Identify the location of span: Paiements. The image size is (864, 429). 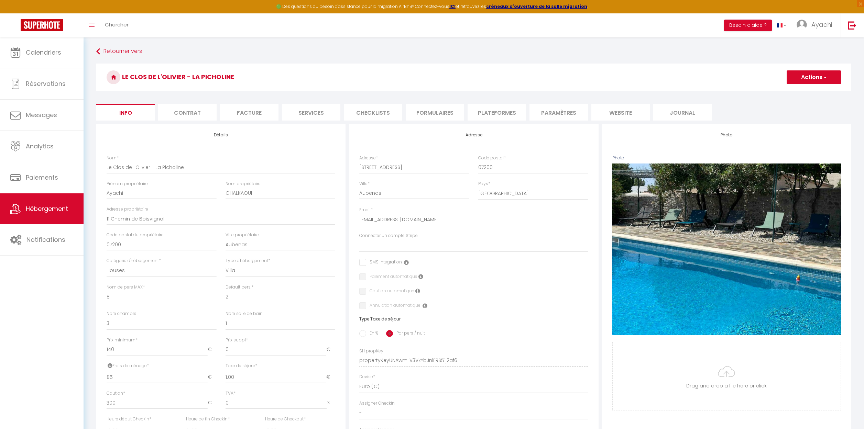
(42, 177).